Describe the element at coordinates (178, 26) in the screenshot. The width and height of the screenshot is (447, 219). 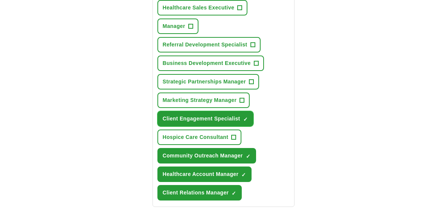
I see `button: Manager` at that location.